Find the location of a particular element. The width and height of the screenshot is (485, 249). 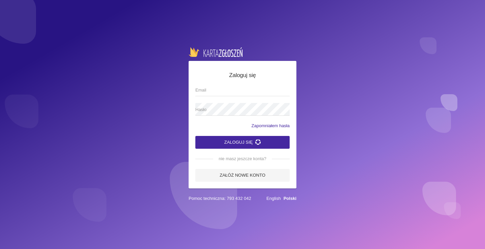

span: Hasło is located at coordinates (239, 110).